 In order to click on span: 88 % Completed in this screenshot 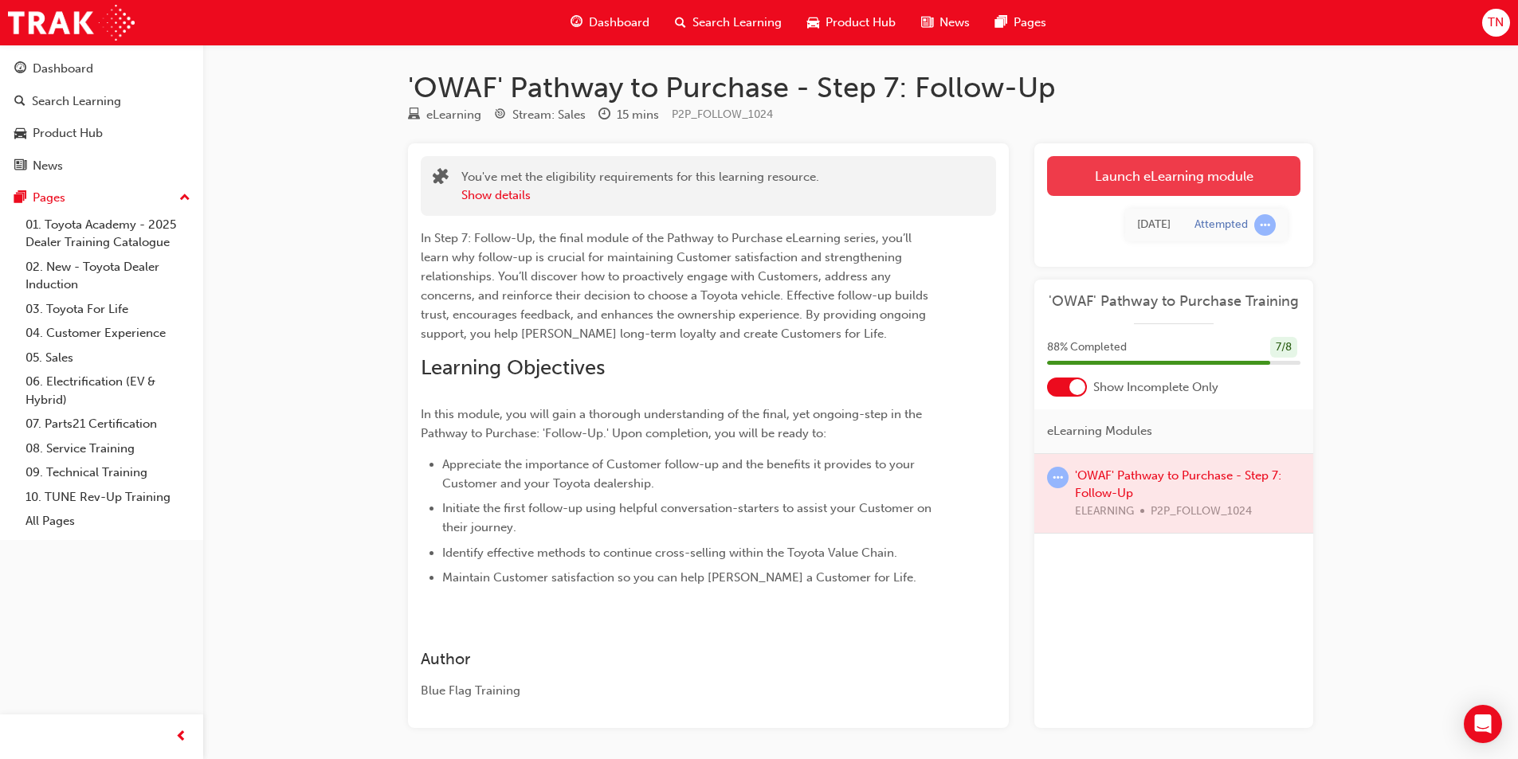, I will do `click(1087, 347)`.